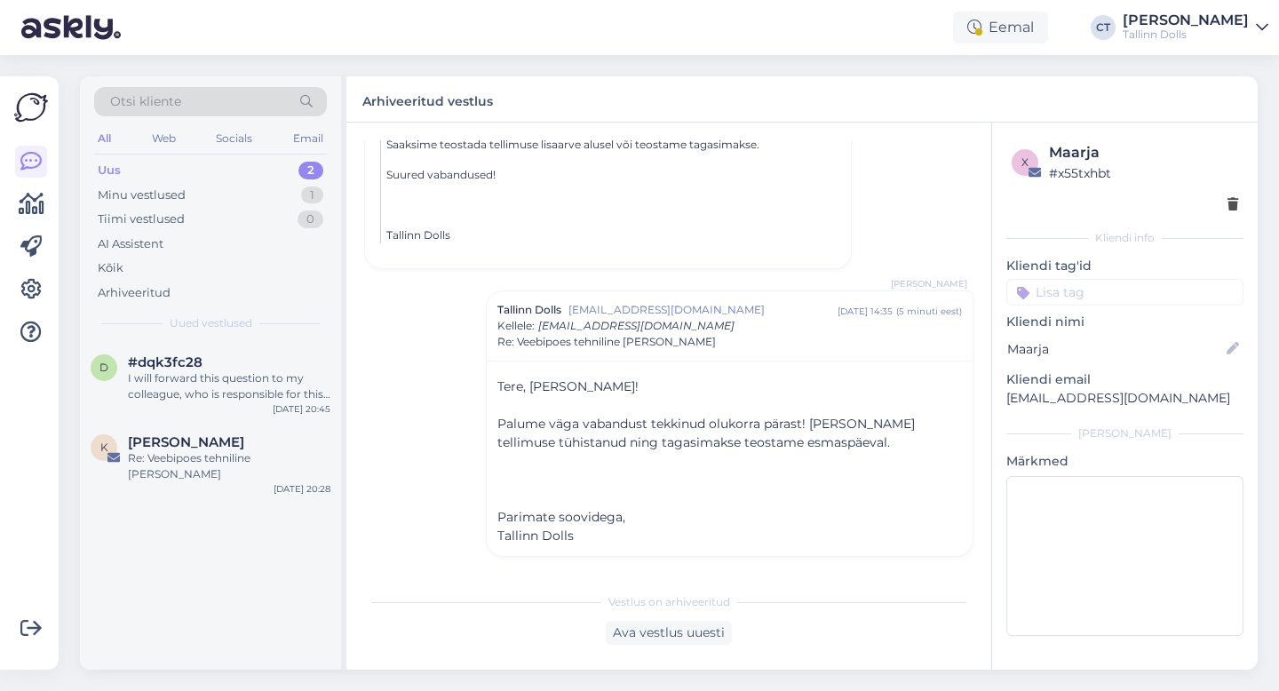 This screenshot has width=1279, height=691. I want to click on p: Kliendi nimi, so click(1125, 322).